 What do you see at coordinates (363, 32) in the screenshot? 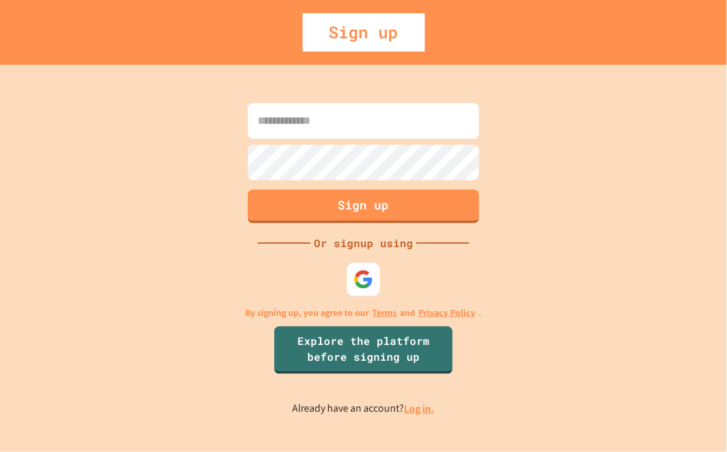
I see `div: Sign up` at bounding box center [363, 32].